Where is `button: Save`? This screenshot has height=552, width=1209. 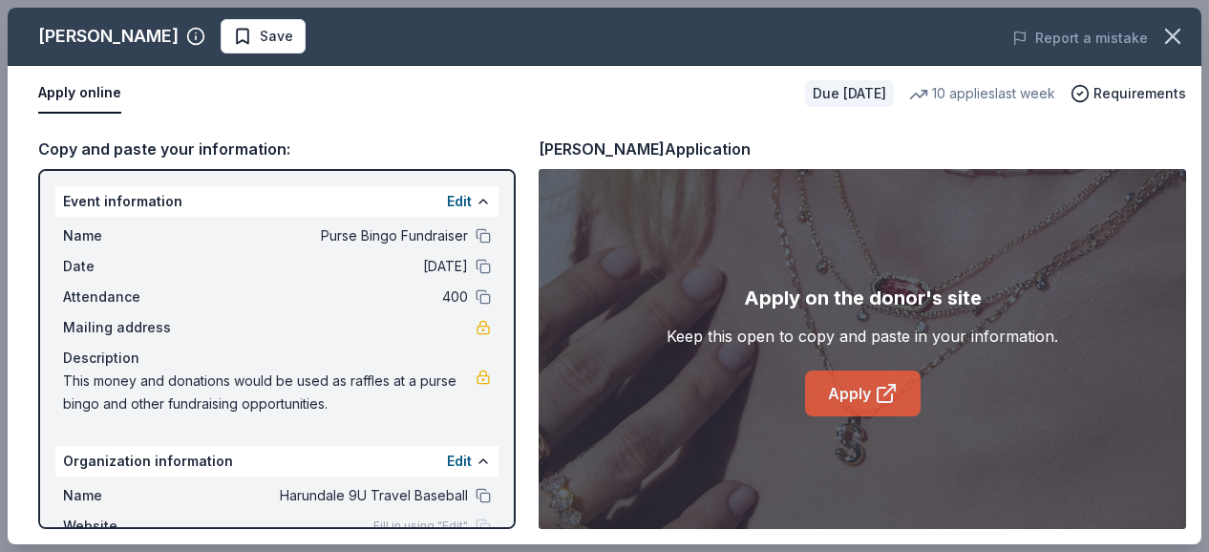 button: Save is located at coordinates (263, 36).